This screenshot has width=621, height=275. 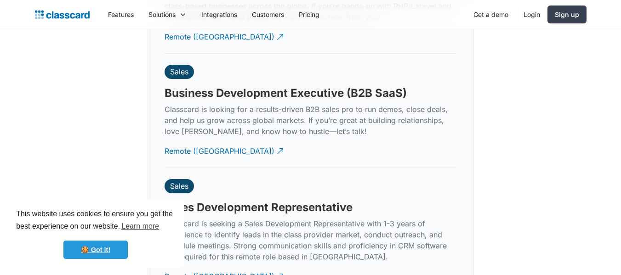 What do you see at coordinates (532, 14) in the screenshot?
I see `a: Login` at bounding box center [532, 14].